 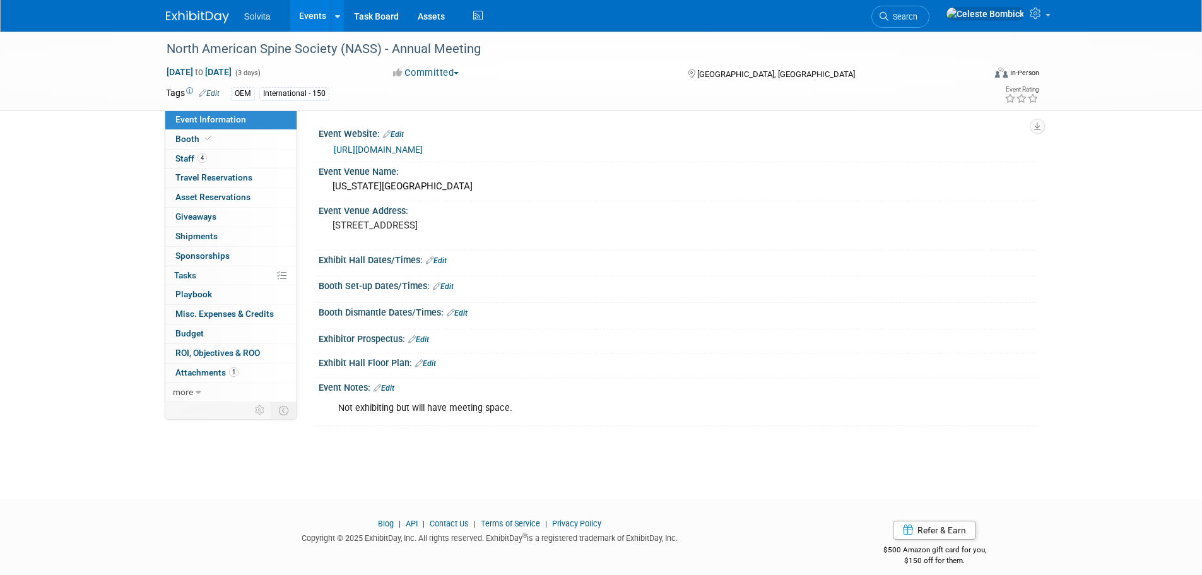 What do you see at coordinates (225, 314) in the screenshot?
I see `span: Misc. Expenses & Credits` at bounding box center [225, 314].